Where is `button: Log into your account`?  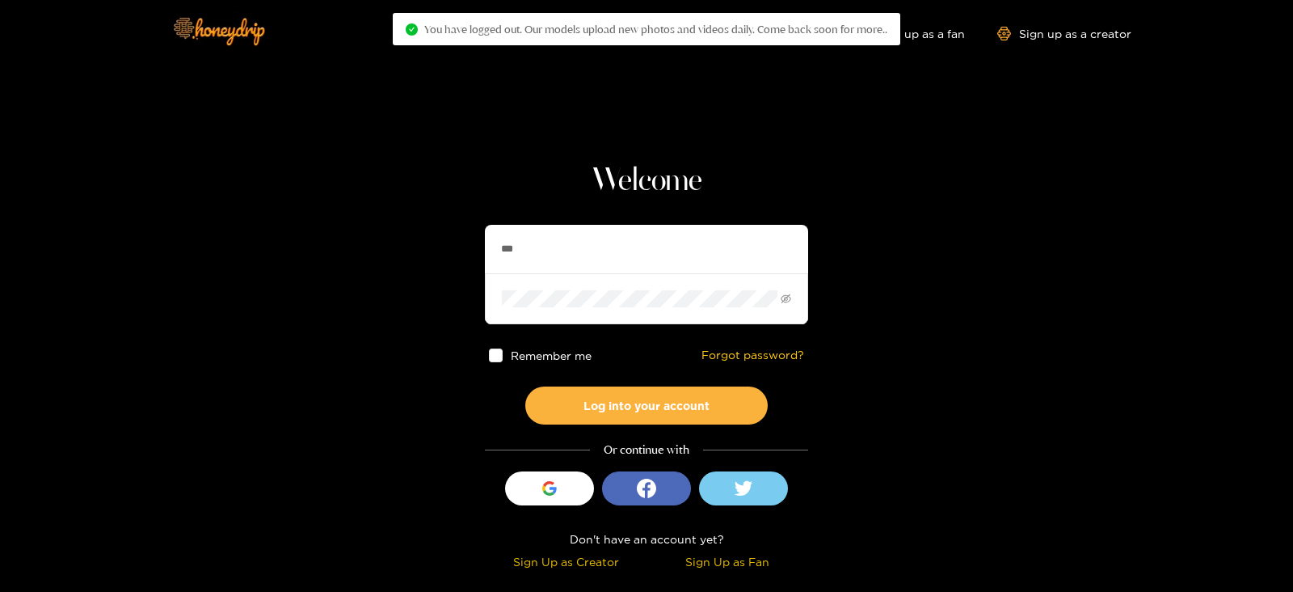 button: Log into your account is located at coordinates (647, 405).